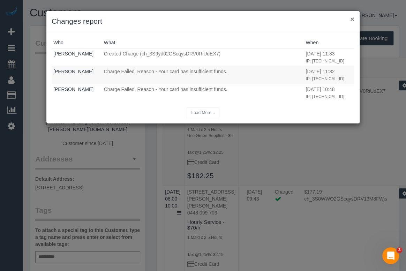  What do you see at coordinates (203, 21) in the screenshot?
I see `h3: Changes report` at bounding box center [203, 21].